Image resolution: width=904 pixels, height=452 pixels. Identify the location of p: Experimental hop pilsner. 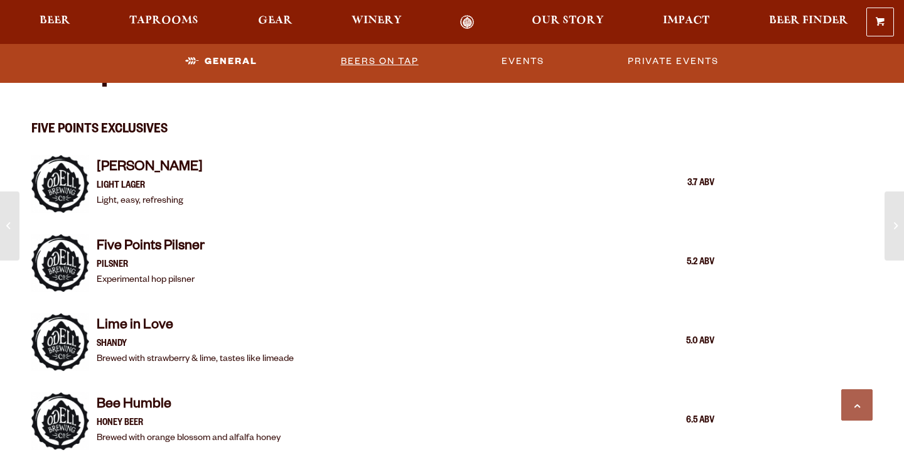
(151, 281).